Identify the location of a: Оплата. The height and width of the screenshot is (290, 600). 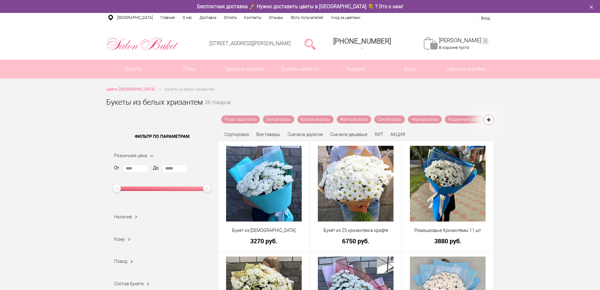
(230, 18).